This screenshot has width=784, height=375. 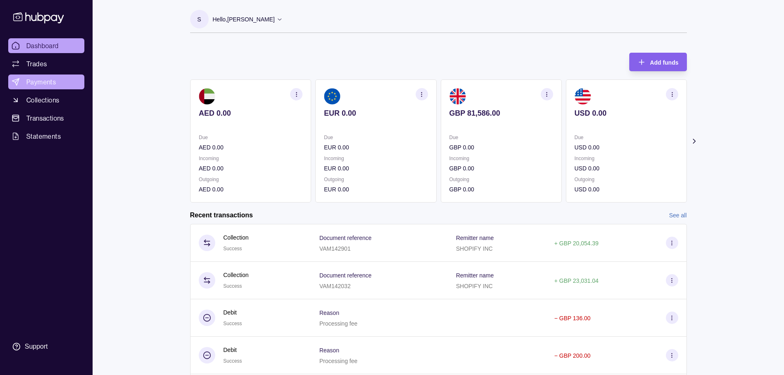 I want to click on span: Collections, so click(x=43, y=100).